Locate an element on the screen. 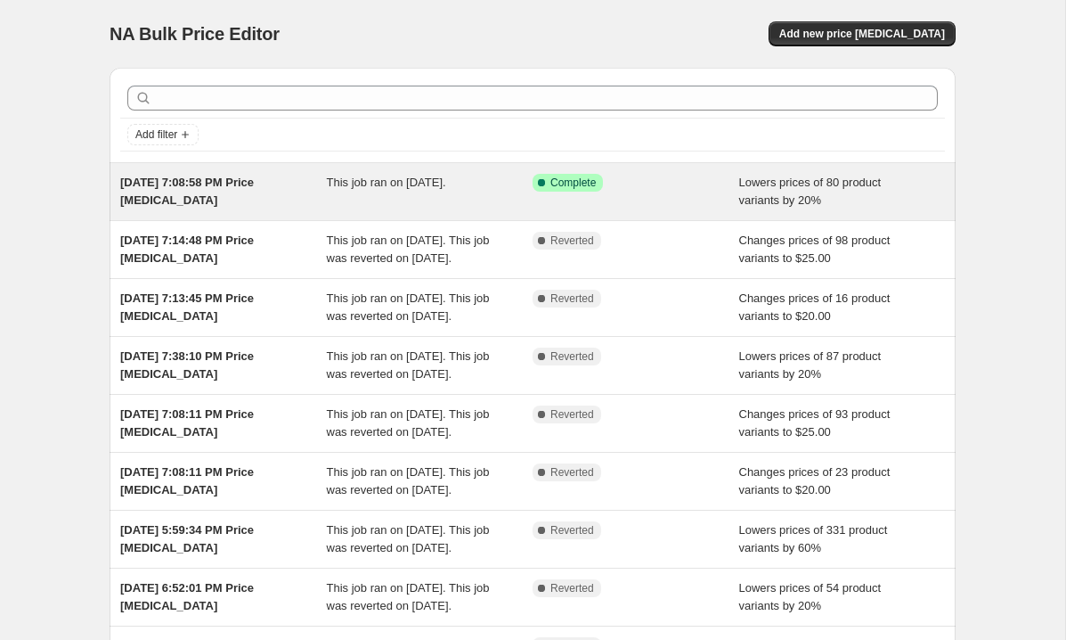  span: Lowers prices of 80 product variants by 20% is located at coordinates (811, 191).